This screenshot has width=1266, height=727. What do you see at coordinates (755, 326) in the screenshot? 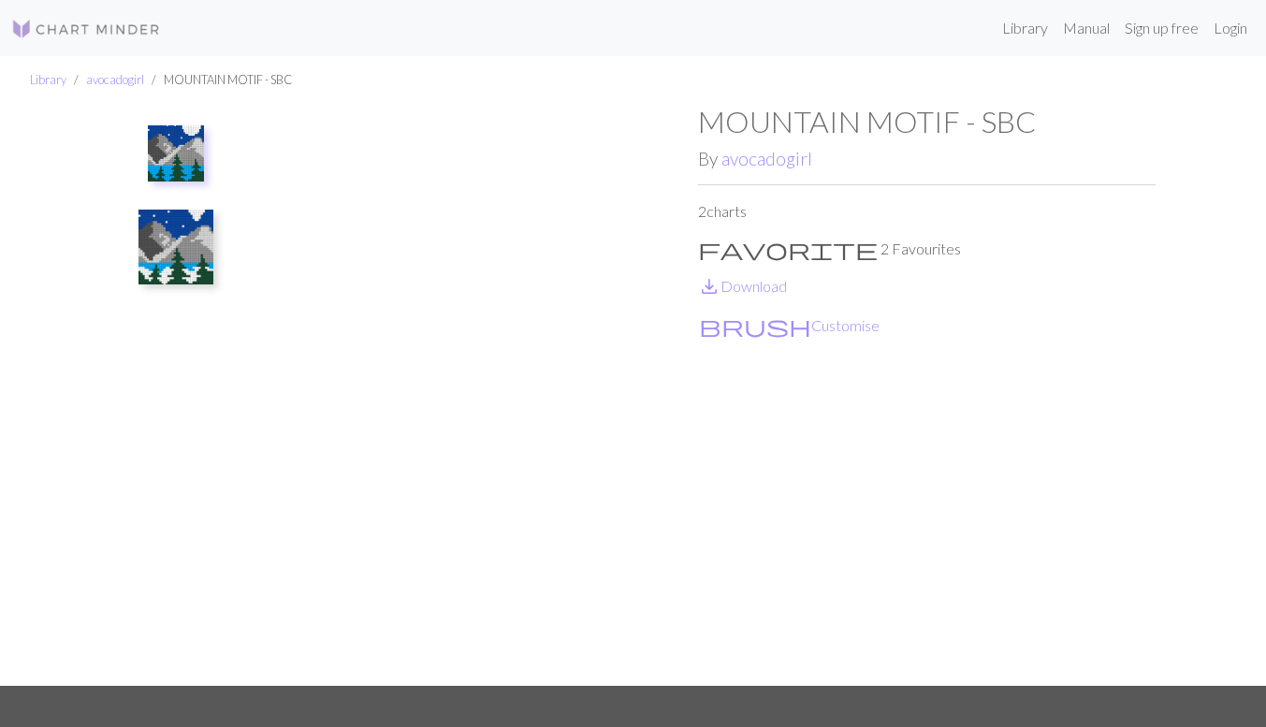
I see `i: Customise` at bounding box center [755, 326].